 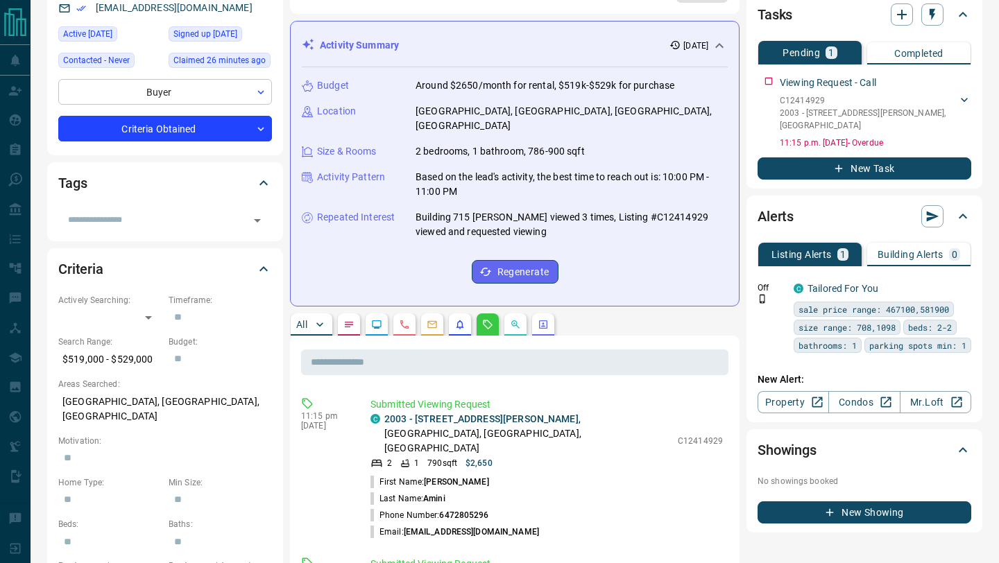 I want to click on p: Areas Searched:, so click(x=165, y=384).